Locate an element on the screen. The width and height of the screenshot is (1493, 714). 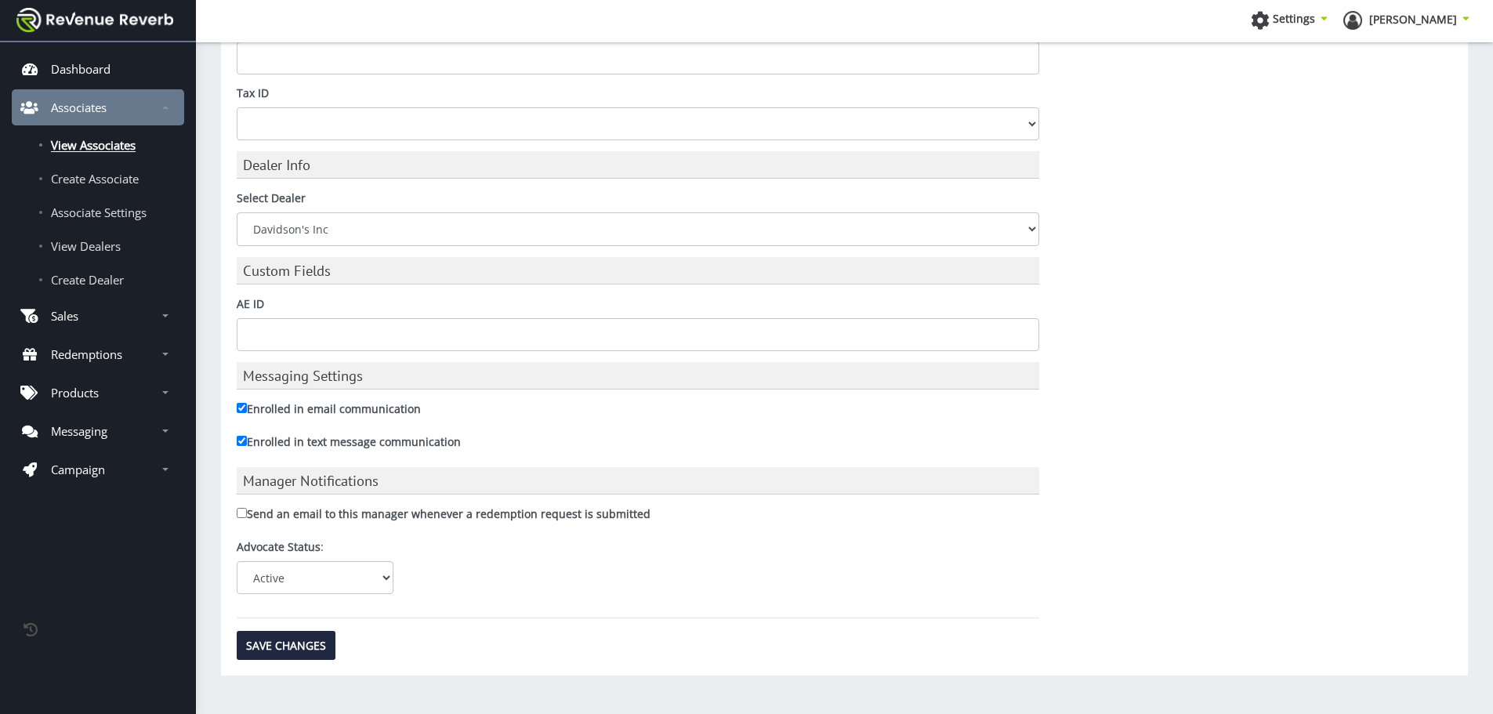
input: Send an email to this manager whenever a redemption request is submitted is located at coordinates (241, 513).